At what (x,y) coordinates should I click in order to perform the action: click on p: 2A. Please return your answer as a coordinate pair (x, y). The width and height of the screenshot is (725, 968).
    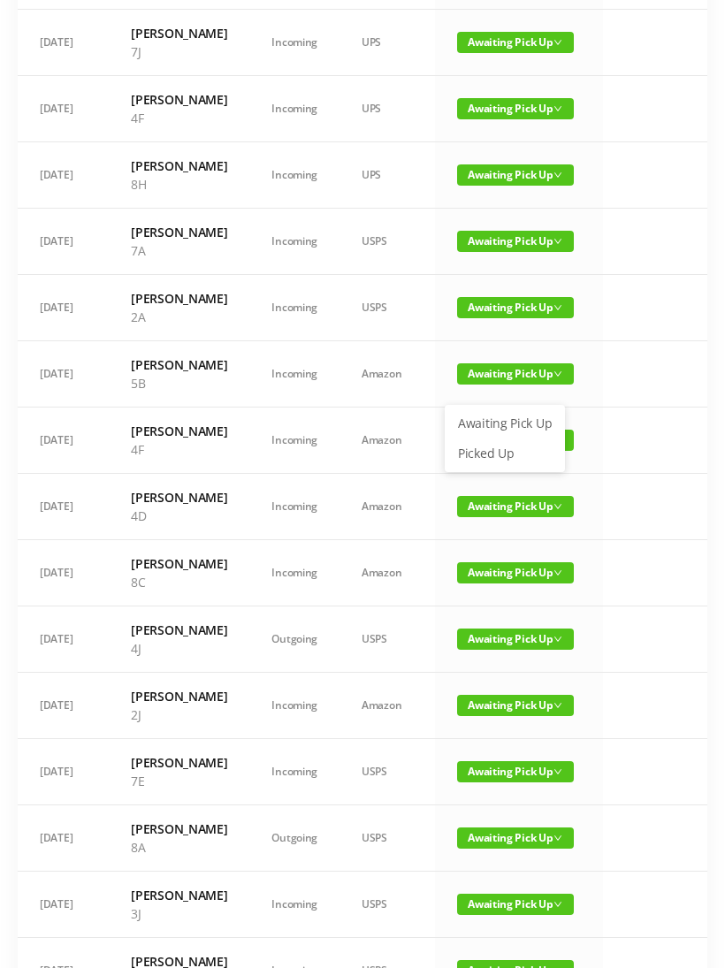
    Looking at the image, I should click on (178, 316).